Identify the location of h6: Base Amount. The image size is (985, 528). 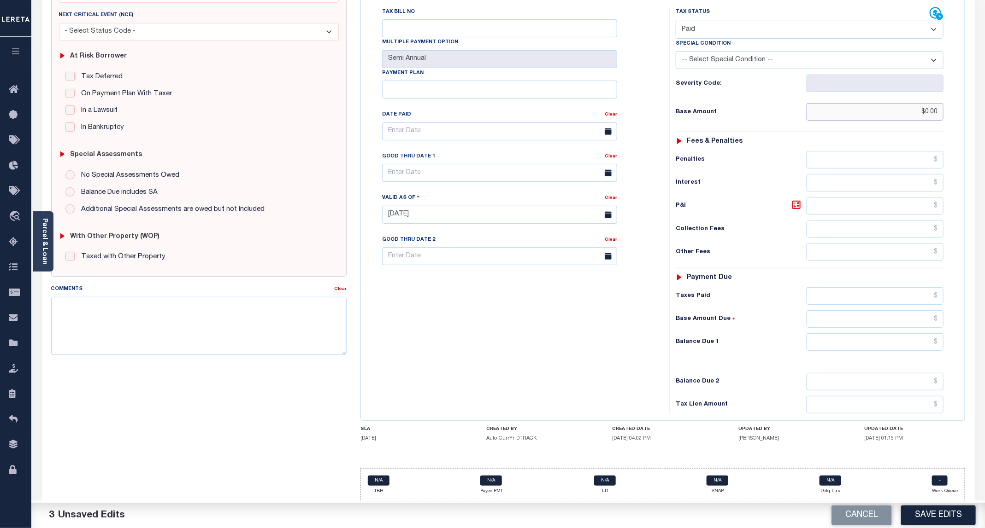
(741, 112).